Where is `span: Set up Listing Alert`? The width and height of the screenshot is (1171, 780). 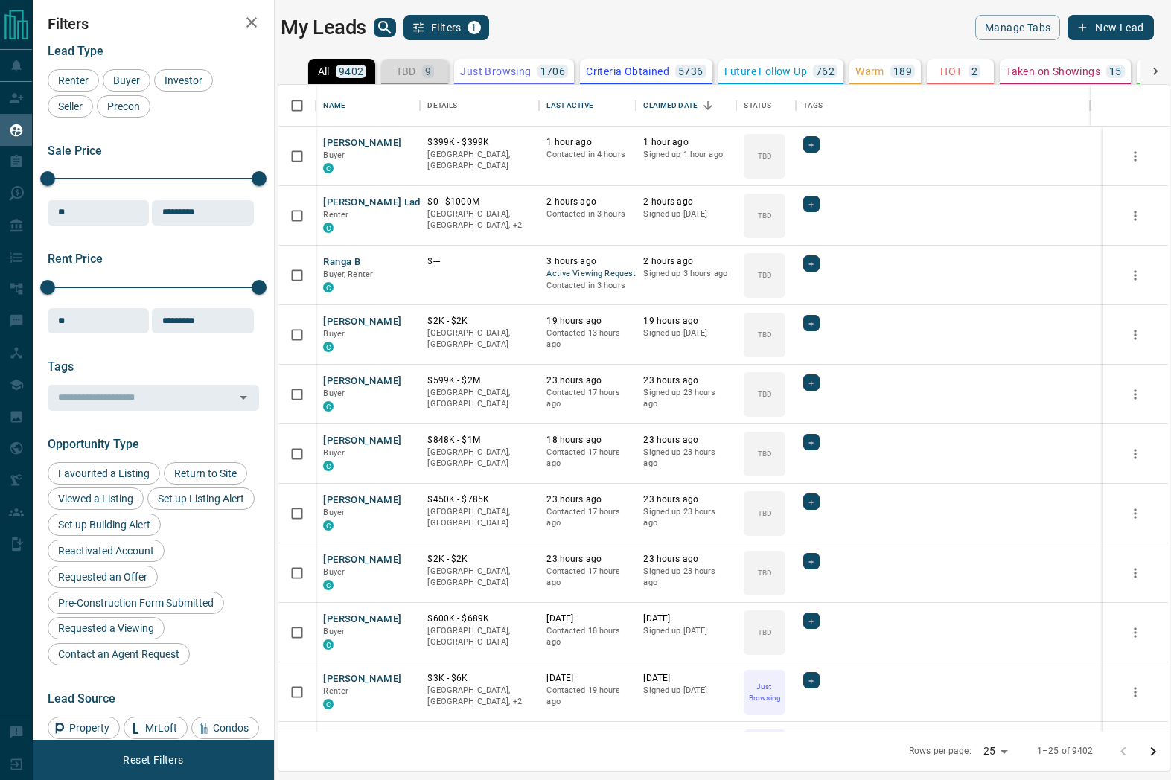
span: Set up Listing Alert is located at coordinates (201, 499).